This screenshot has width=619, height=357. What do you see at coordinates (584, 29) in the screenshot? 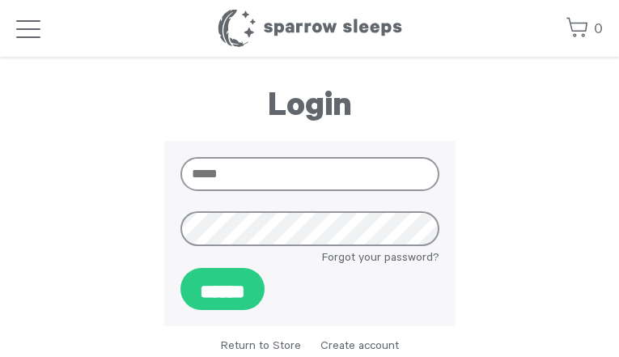
I see `a: 0` at bounding box center [584, 29].